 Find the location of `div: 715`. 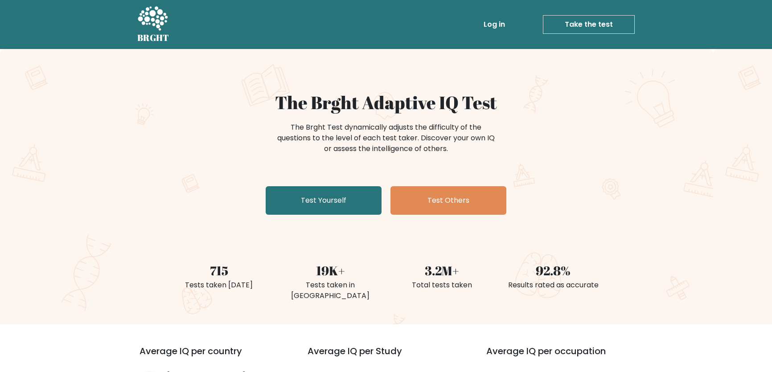

div: 715 is located at coordinates (219, 270).